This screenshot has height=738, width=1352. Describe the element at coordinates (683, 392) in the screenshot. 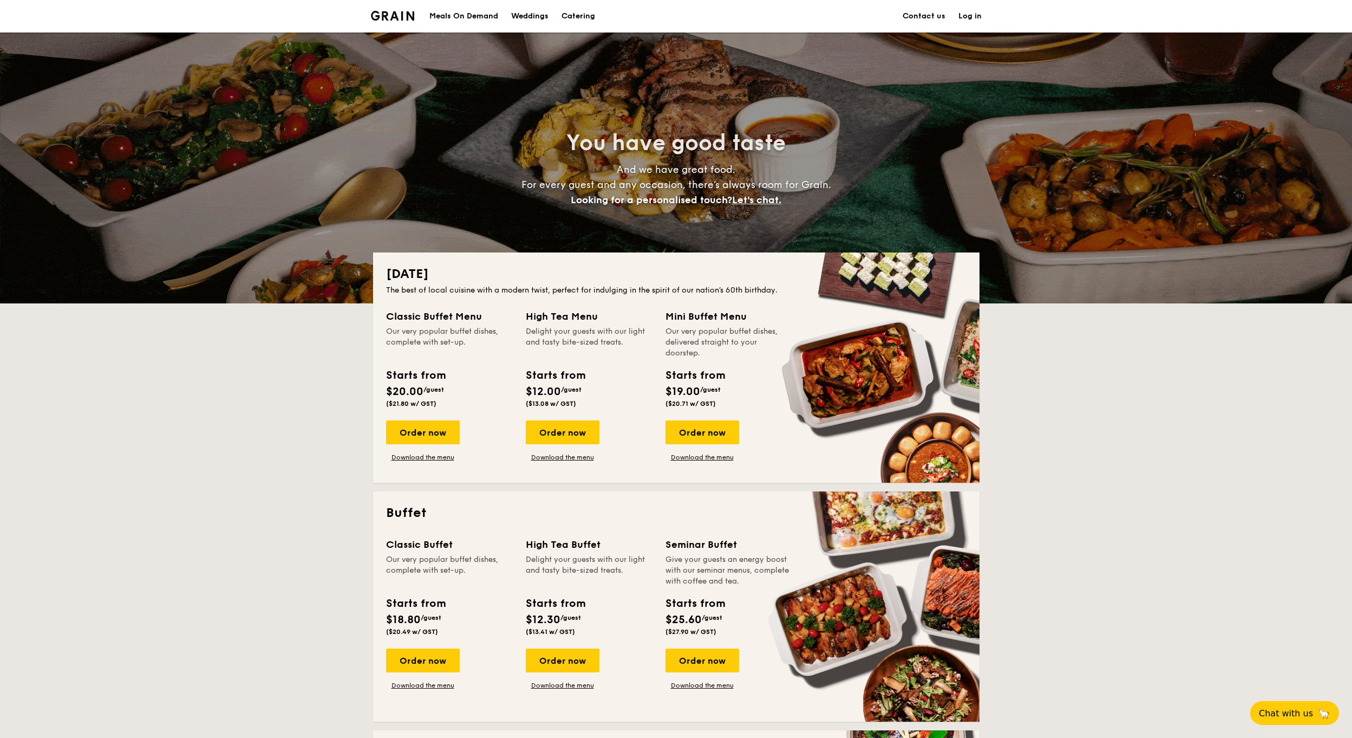

I see `span: $19.00` at that location.